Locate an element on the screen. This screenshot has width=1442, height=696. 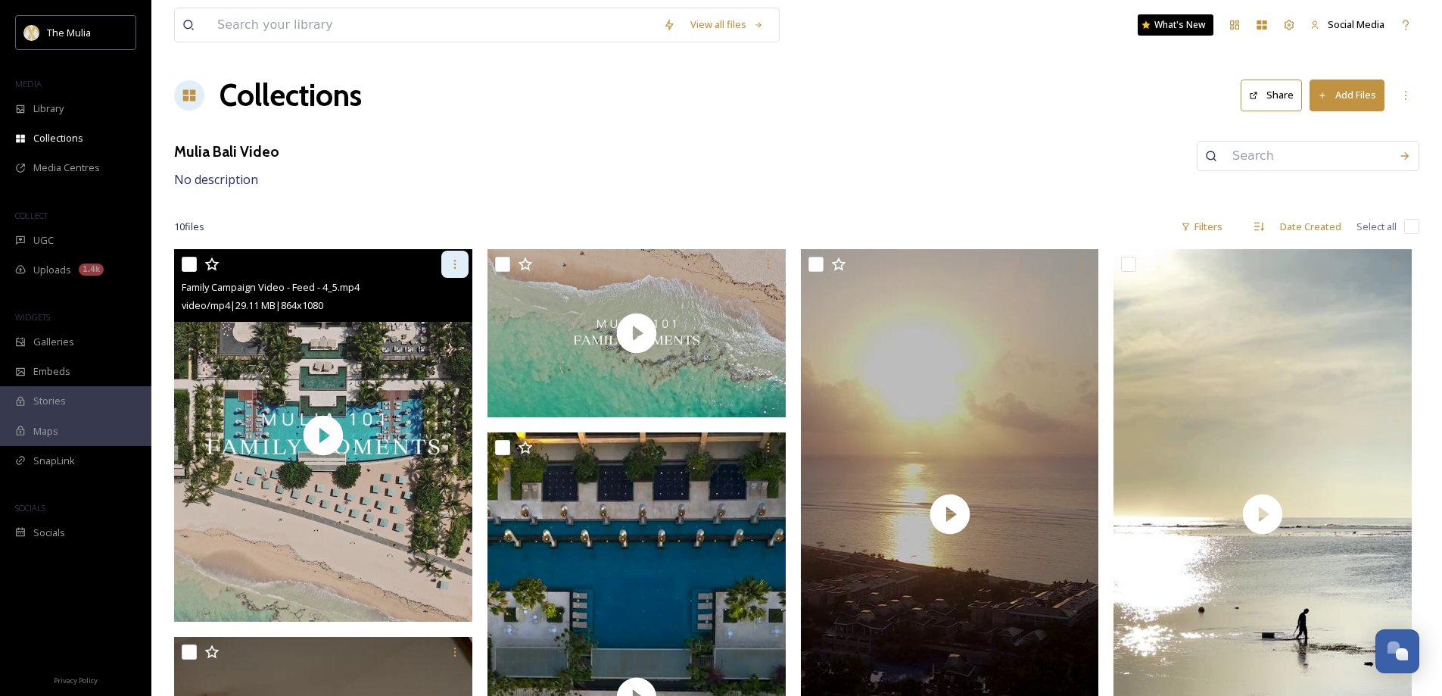
a: Social Media is located at coordinates (1348, 24).